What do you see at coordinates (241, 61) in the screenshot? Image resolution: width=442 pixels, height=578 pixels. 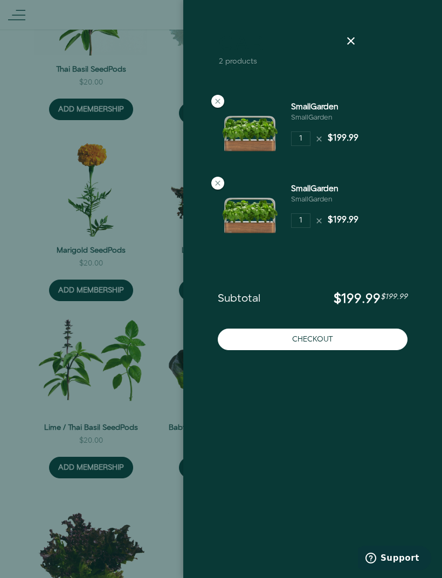 I see `span: products` at bounding box center [241, 61].